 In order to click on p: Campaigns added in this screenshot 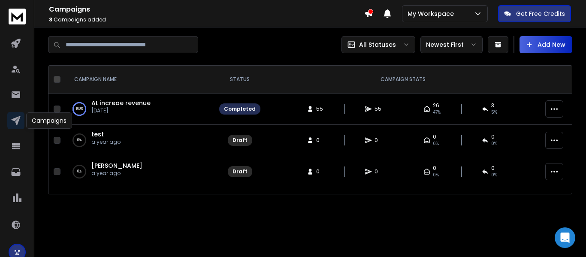, I will do `click(206, 20)`.